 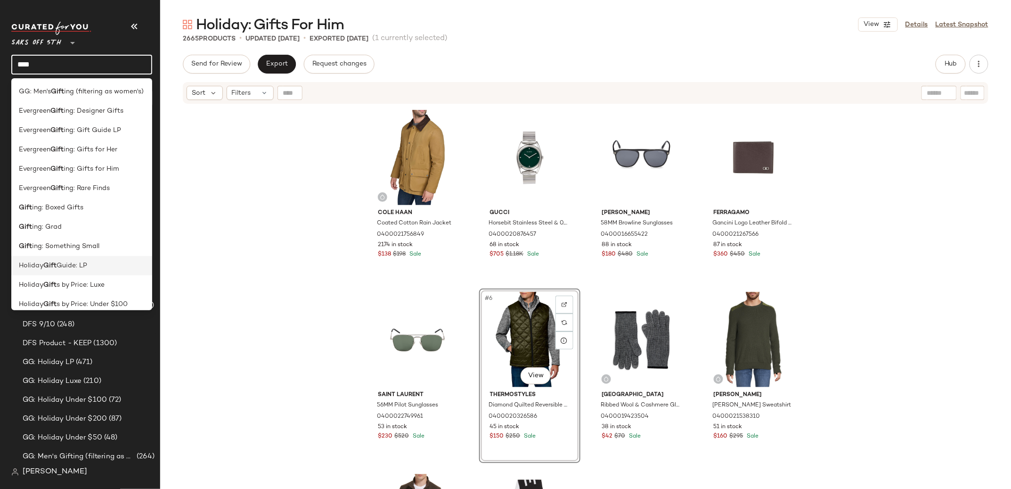 I want to click on a: Latest Snapshot, so click(x=962, y=25).